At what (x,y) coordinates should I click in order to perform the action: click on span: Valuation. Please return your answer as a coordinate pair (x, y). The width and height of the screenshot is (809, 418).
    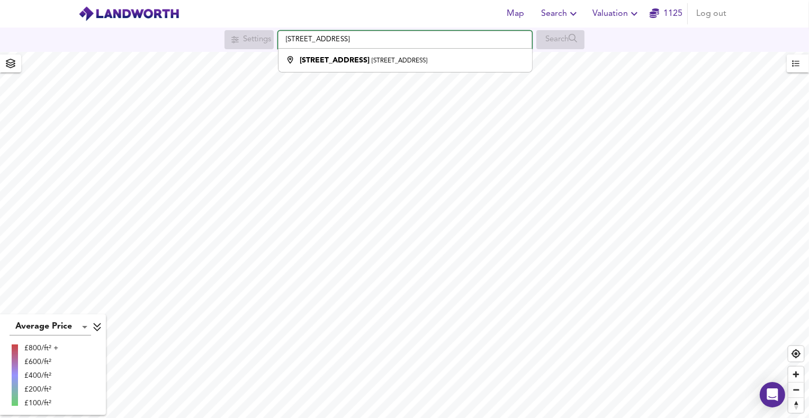
    Looking at the image, I should click on (616, 14).